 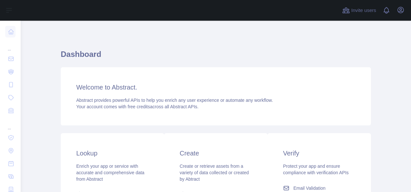 What do you see at coordinates (364, 10) in the screenshot?
I see `span: Invite users` at bounding box center [364, 10].